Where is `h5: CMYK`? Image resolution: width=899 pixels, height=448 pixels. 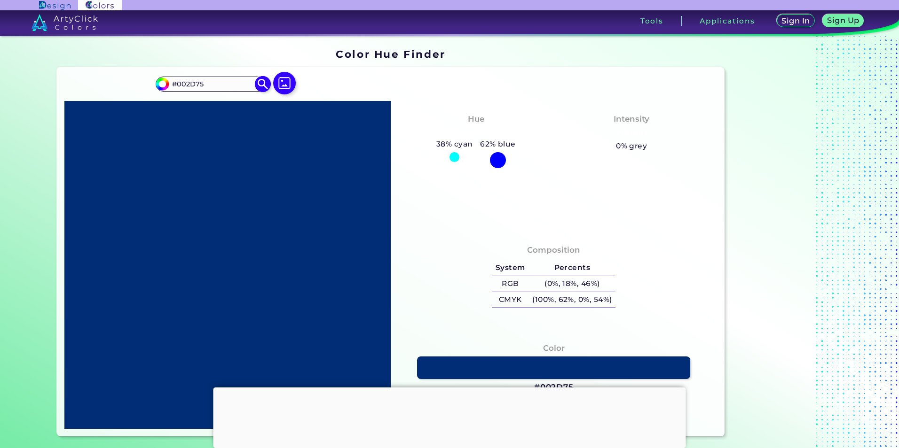 h5: CMYK is located at coordinates (510, 300).